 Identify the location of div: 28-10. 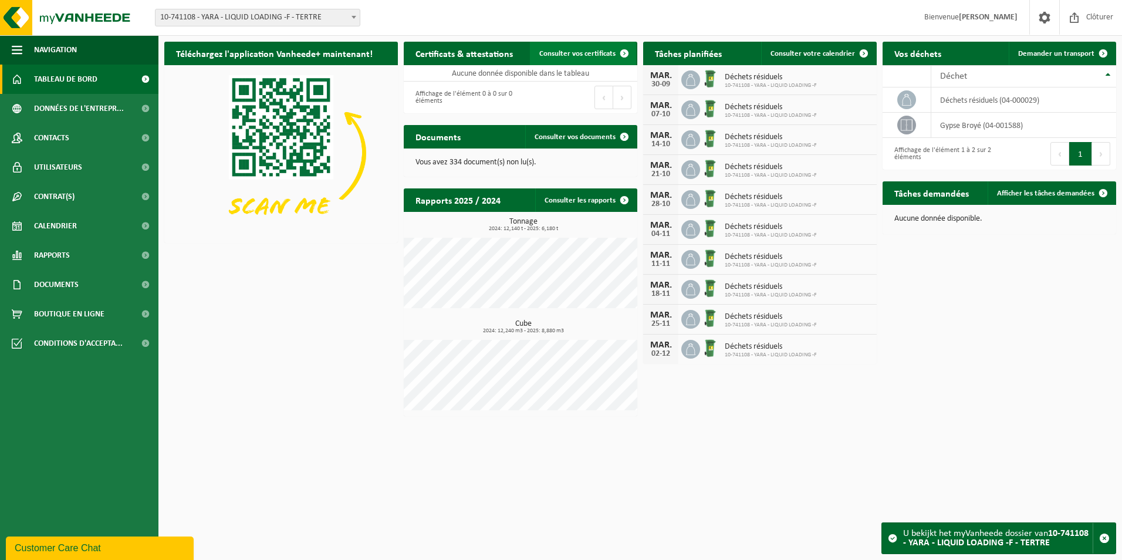
(661, 204).